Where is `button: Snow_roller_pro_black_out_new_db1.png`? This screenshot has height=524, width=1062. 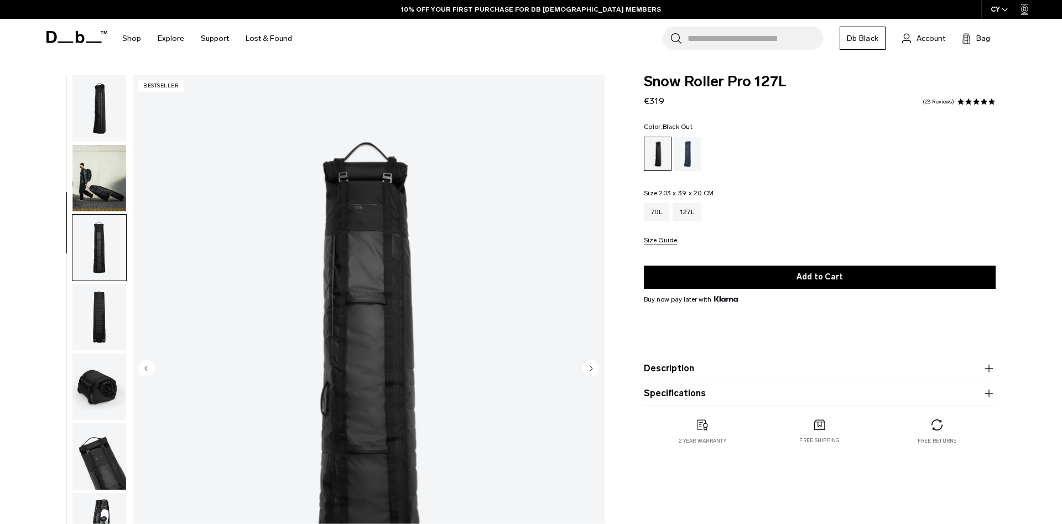 button: Snow_roller_pro_black_out_new_db1.png is located at coordinates (99, 108).